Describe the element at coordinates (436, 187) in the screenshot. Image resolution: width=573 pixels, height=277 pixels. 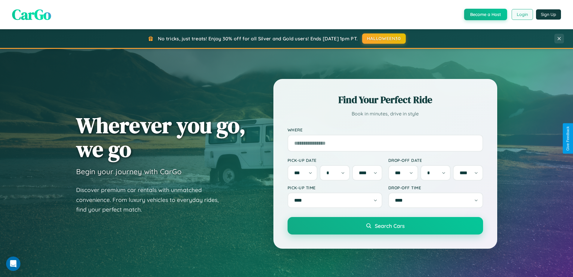
I see `label: Drop-off Time` at that location.